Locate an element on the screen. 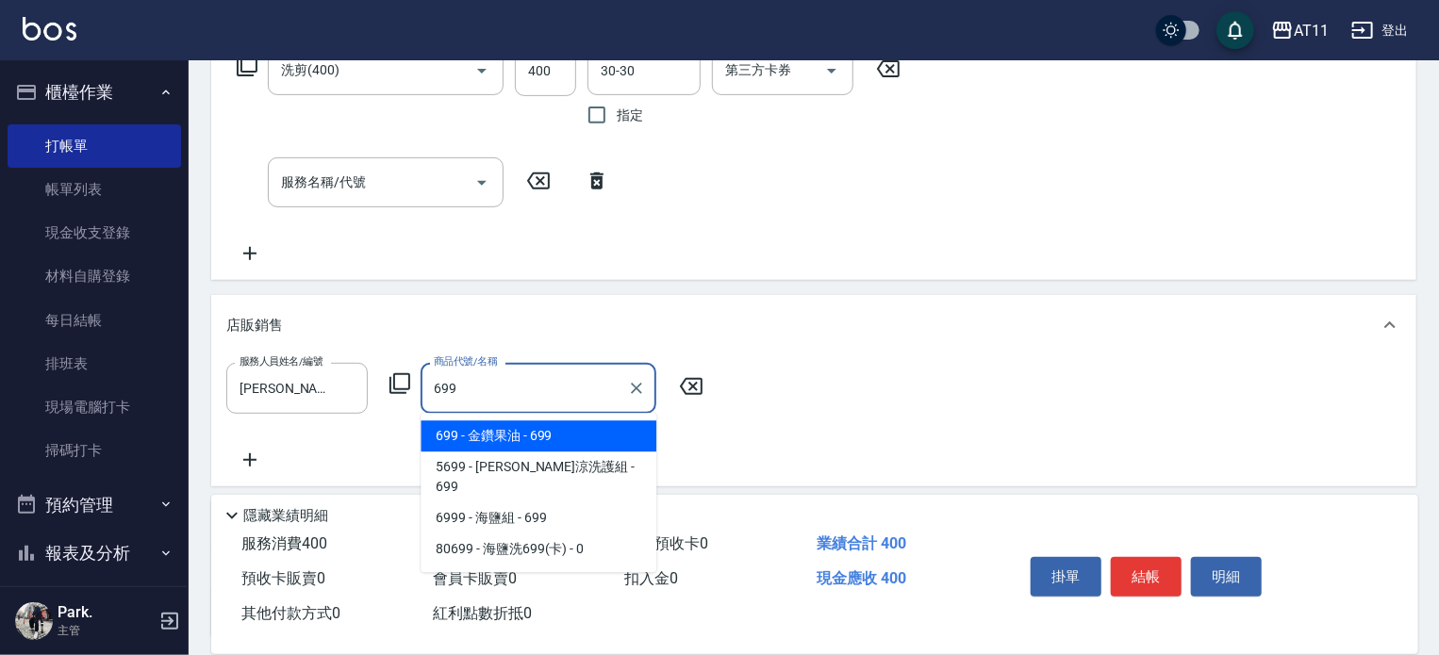 The image size is (1439, 655). span: 會員卡販賣 0 is located at coordinates (474, 578).